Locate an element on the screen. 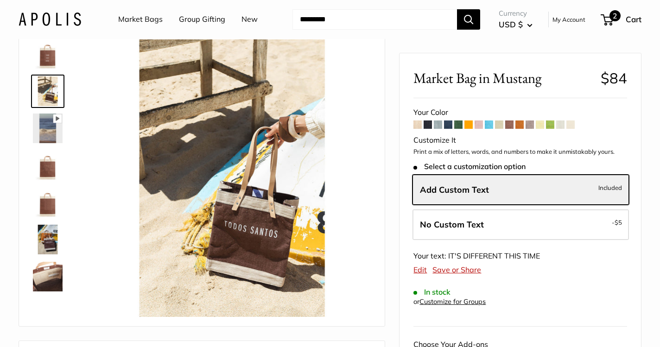 This screenshot has width=660, height=347. a: Customize for Groups is located at coordinates (452, 301).